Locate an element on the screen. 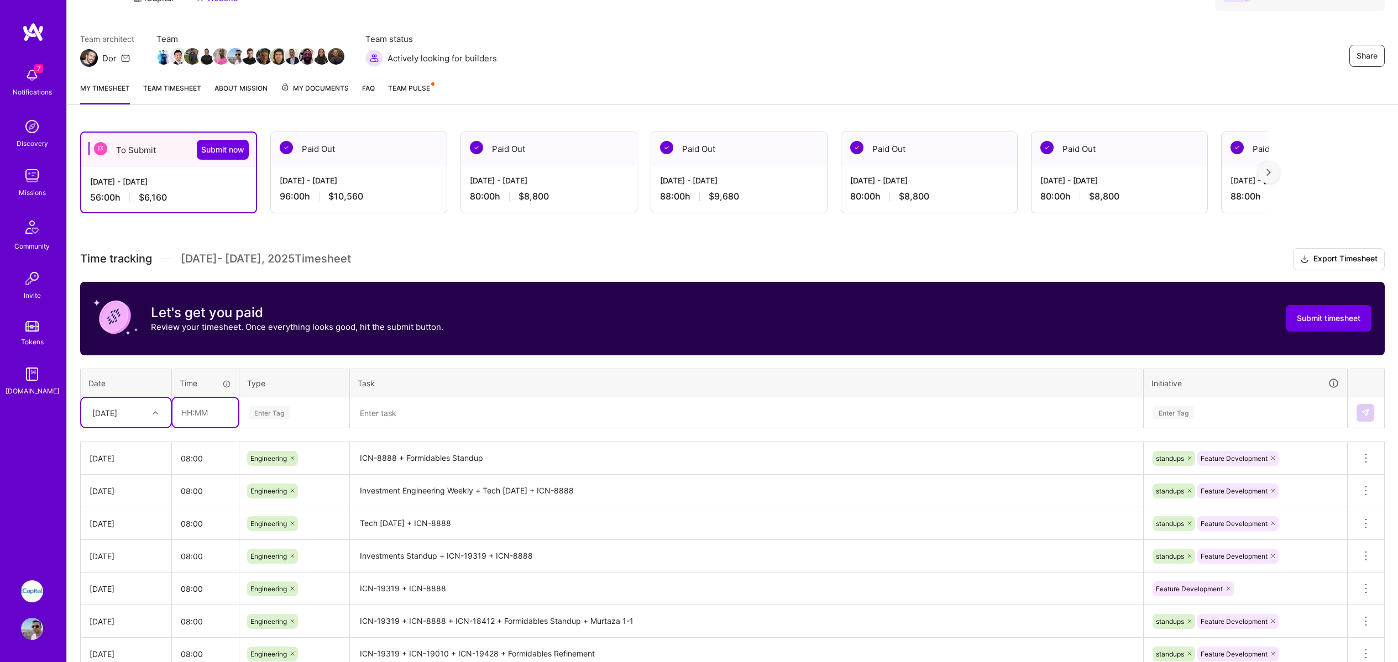  span: 7 is located at coordinates (39, 69).